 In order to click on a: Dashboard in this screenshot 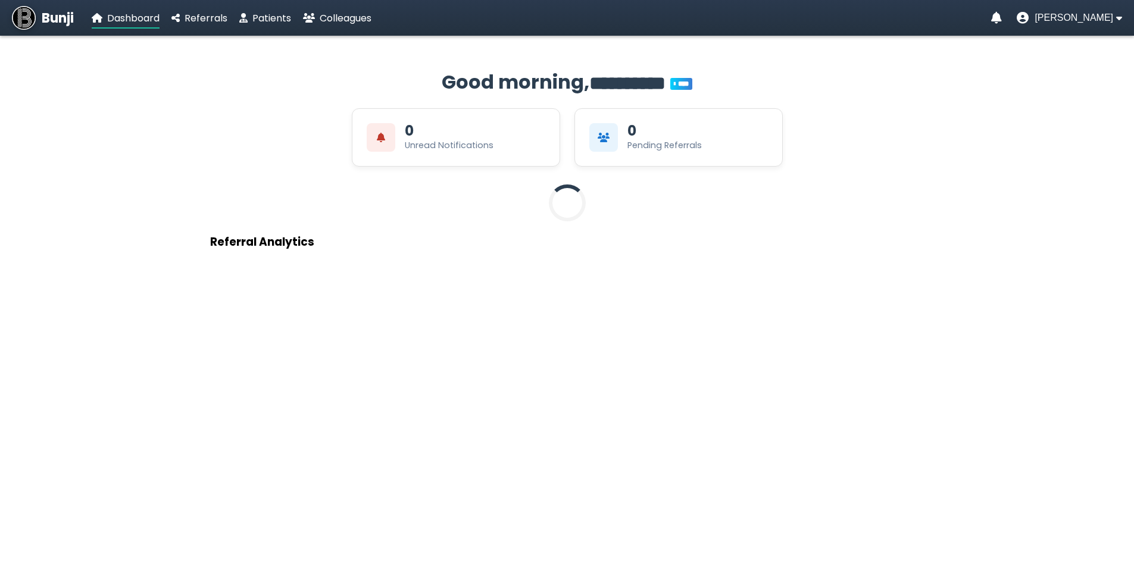, I will do `click(126, 18)`.